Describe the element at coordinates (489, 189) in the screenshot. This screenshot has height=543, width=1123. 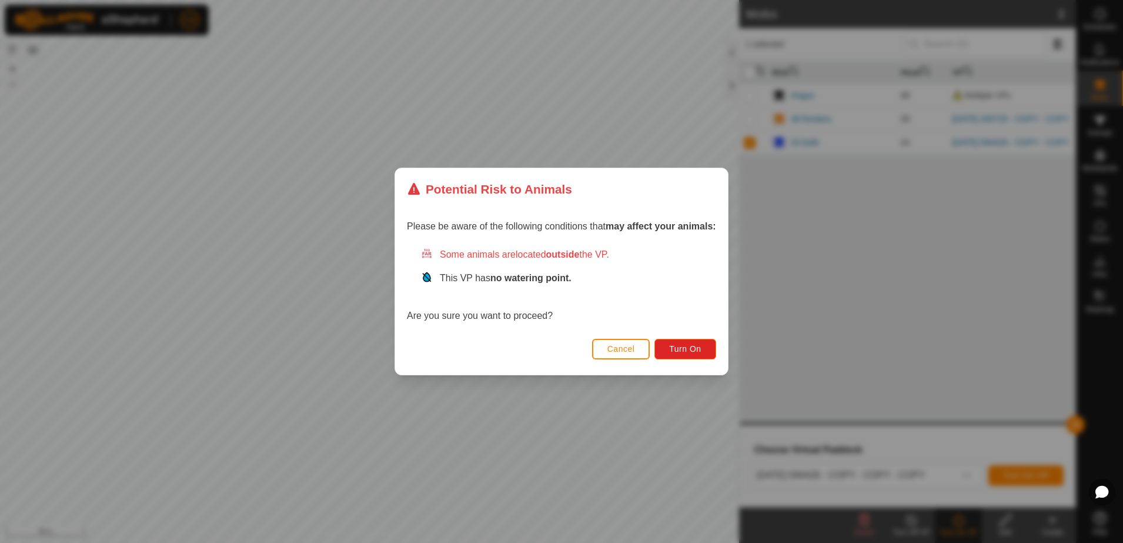
I see `div: Potential Risk to Animals` at that location.